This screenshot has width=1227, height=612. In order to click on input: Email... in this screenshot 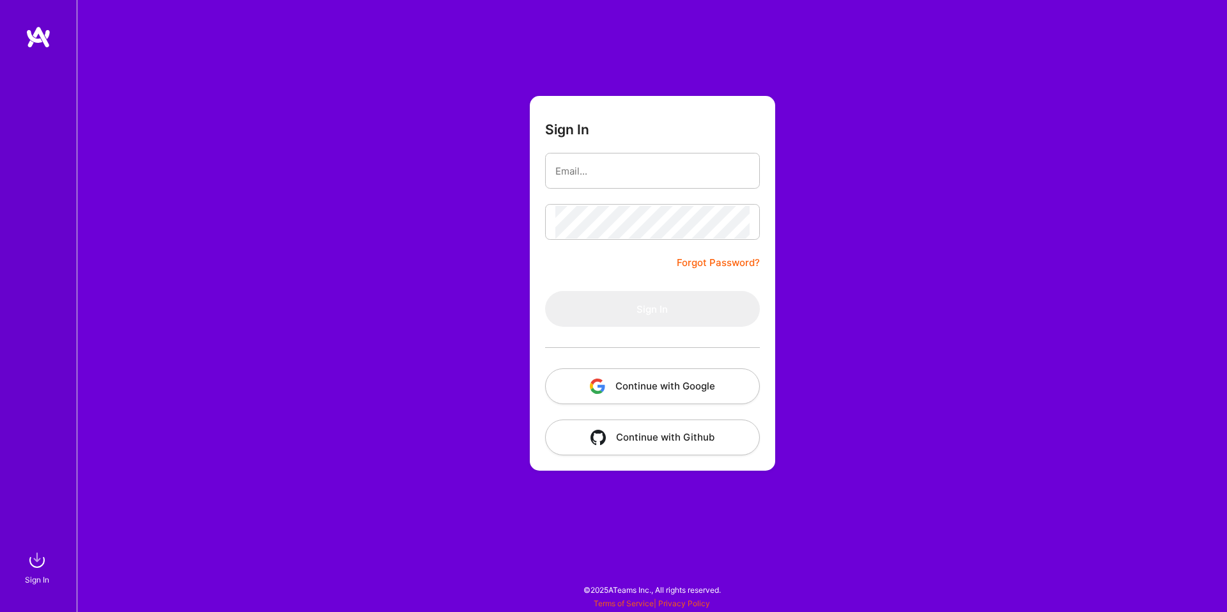, I will do `click(652, 171)`.